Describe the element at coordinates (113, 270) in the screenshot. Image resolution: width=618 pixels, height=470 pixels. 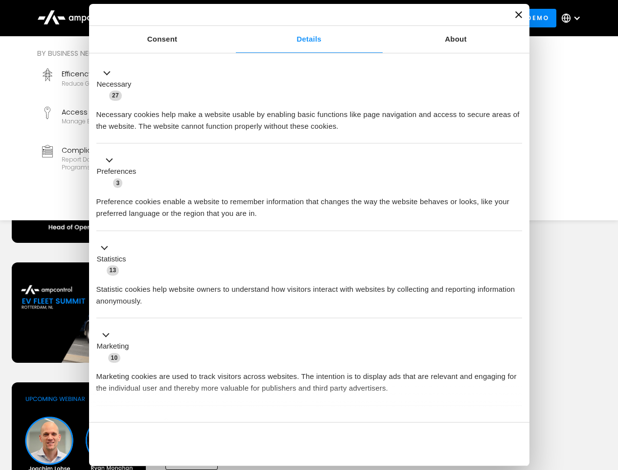
I see `span: 13` at that location.